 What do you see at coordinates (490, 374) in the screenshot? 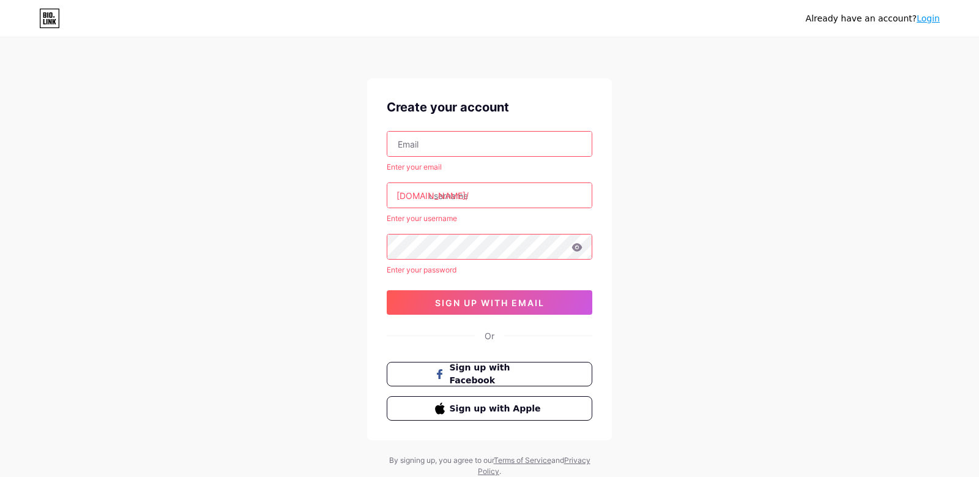
I see `a: Sign up with Facebook` at bounding box center [490, 374].